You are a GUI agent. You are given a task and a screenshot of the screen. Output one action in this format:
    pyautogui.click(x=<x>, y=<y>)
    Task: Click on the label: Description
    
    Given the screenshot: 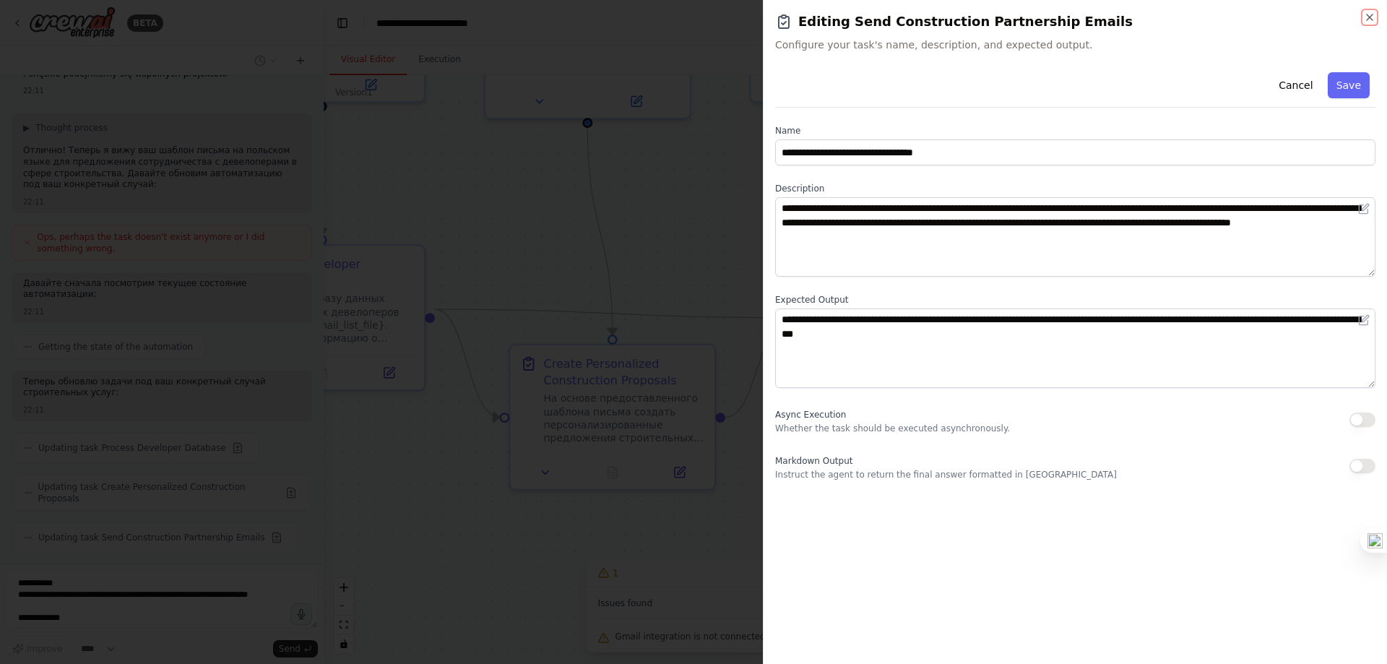 What is the action you would take?
    pyautogui.click(x=1075, y=189)
    